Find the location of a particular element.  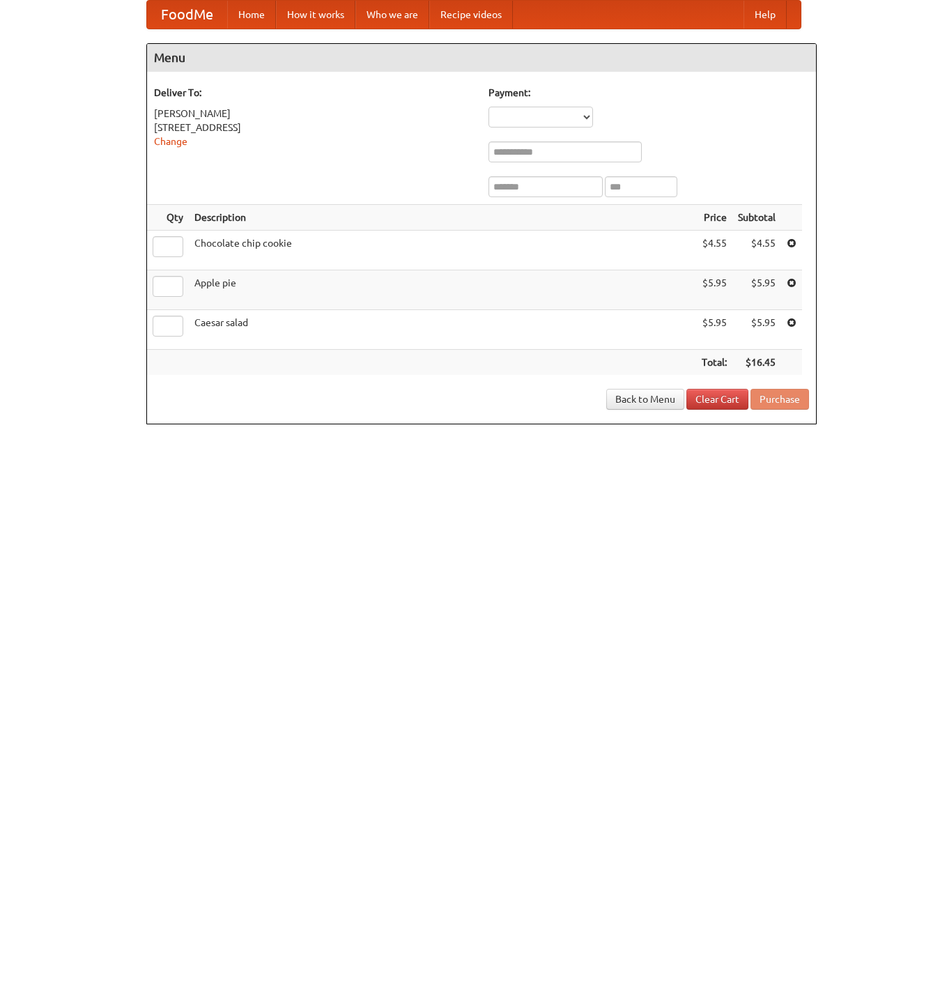

a: Back to Menu is located at coordinates (645, 399).